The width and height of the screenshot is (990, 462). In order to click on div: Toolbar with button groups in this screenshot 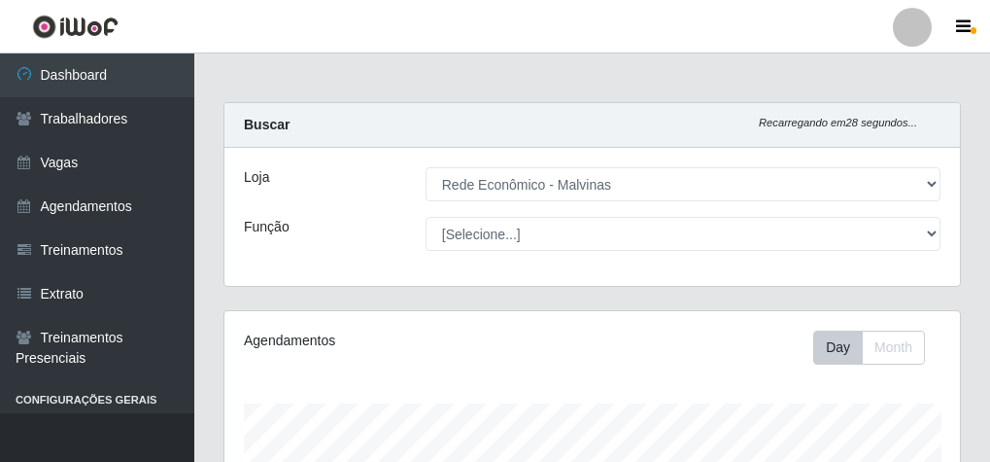, I will do `click(876, 347)`.